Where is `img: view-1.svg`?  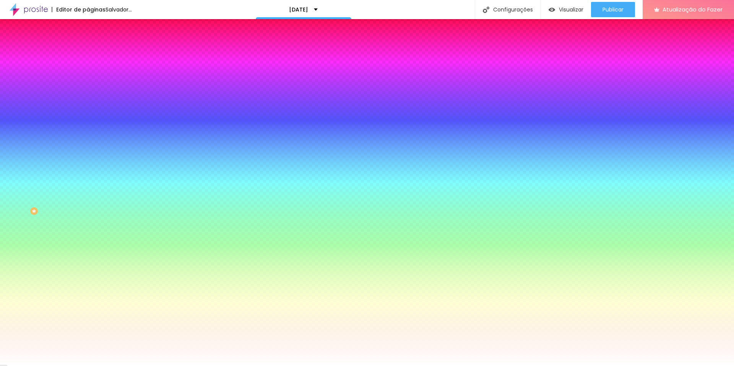 img: view-1.svg is located at coordinates (552, 10).